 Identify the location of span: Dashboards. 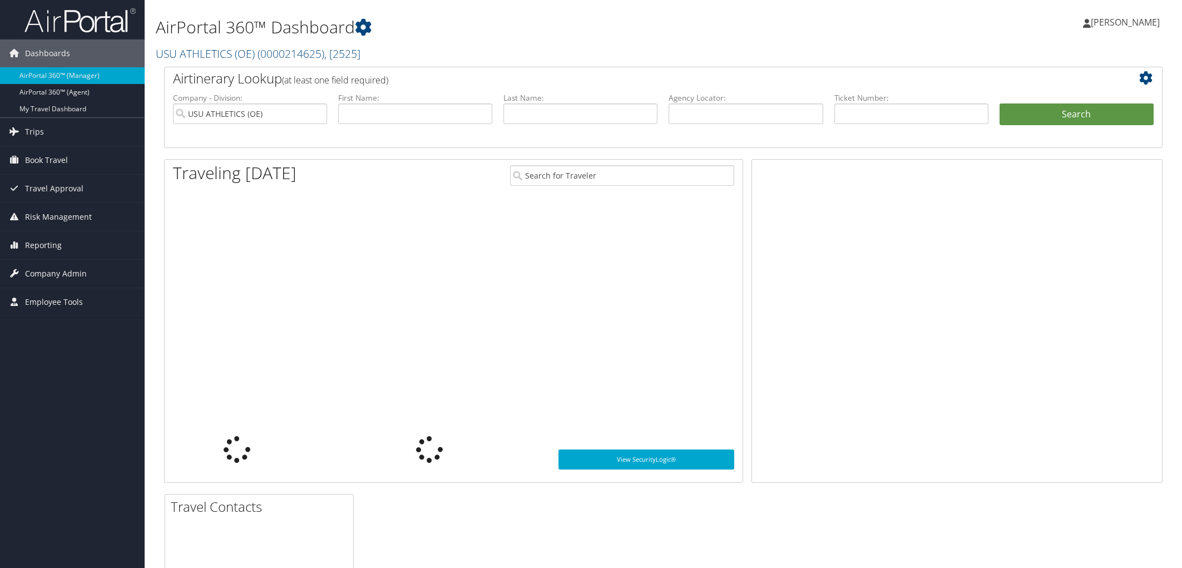
(47, 53).